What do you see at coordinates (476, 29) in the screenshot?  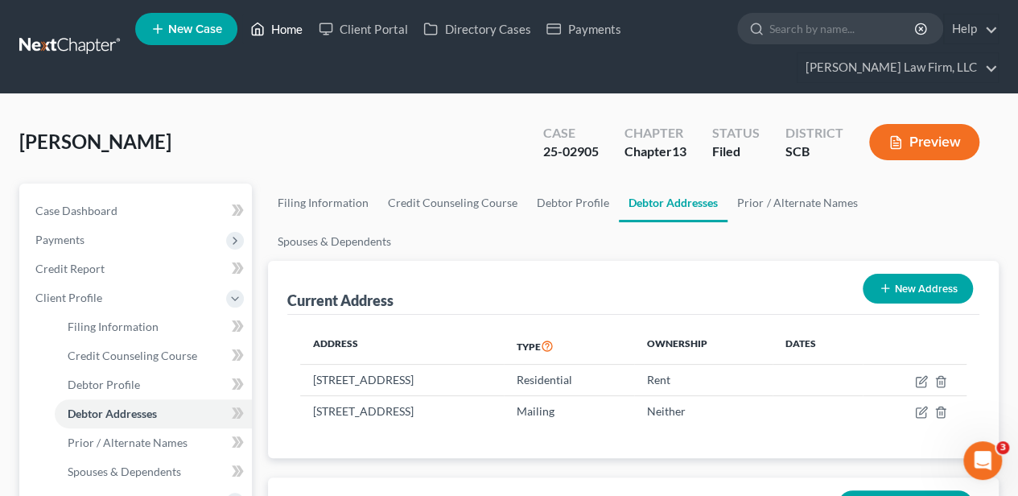 I see `a: Directory Cases` at bounding box center [476, 29].